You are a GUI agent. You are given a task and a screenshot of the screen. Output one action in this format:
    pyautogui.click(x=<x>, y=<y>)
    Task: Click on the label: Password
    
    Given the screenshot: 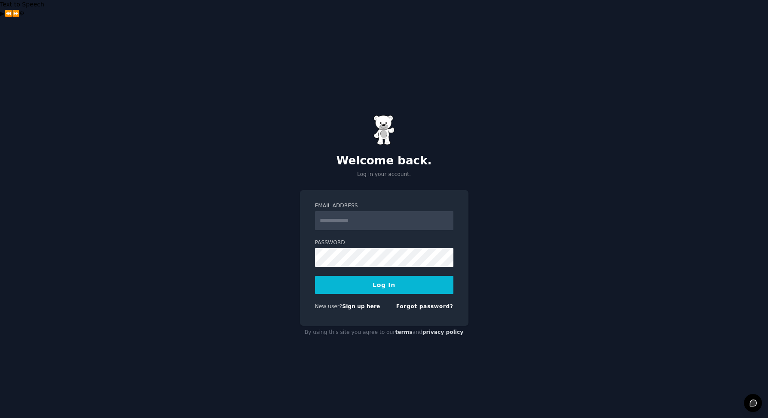 What is the action you would take?
    pyautogui.click(x=384, y=243)
    